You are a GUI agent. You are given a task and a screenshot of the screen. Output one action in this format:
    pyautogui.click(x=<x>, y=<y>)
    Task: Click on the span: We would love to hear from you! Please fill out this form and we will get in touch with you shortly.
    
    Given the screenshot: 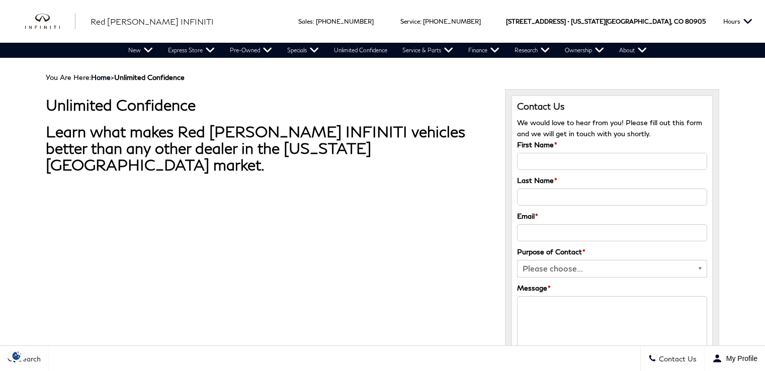 What is the action you would take?
    pyautogui.click(x=610, y=128)
    